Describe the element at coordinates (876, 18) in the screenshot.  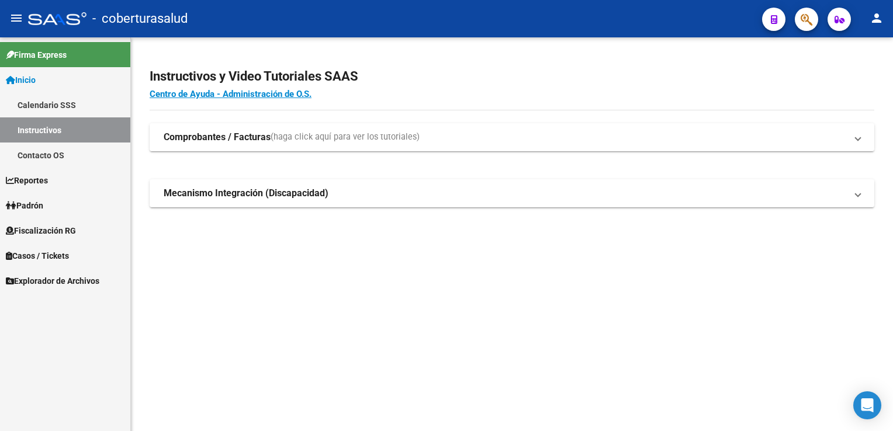
I see `mat-icon: person` at that location.